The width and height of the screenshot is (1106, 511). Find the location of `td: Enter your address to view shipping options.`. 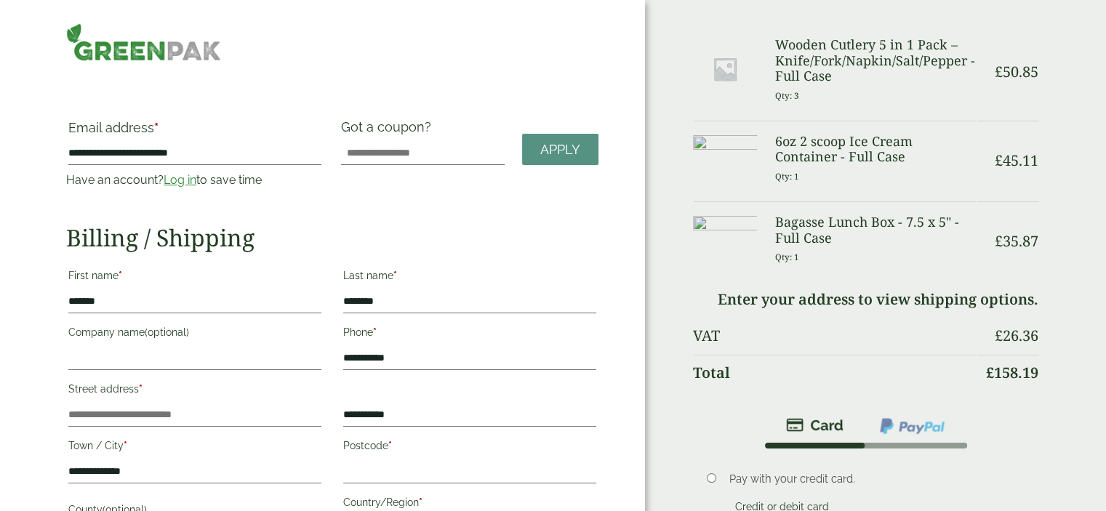

td: Enter your address to view shipping options. is located at coordinates (866, 300).